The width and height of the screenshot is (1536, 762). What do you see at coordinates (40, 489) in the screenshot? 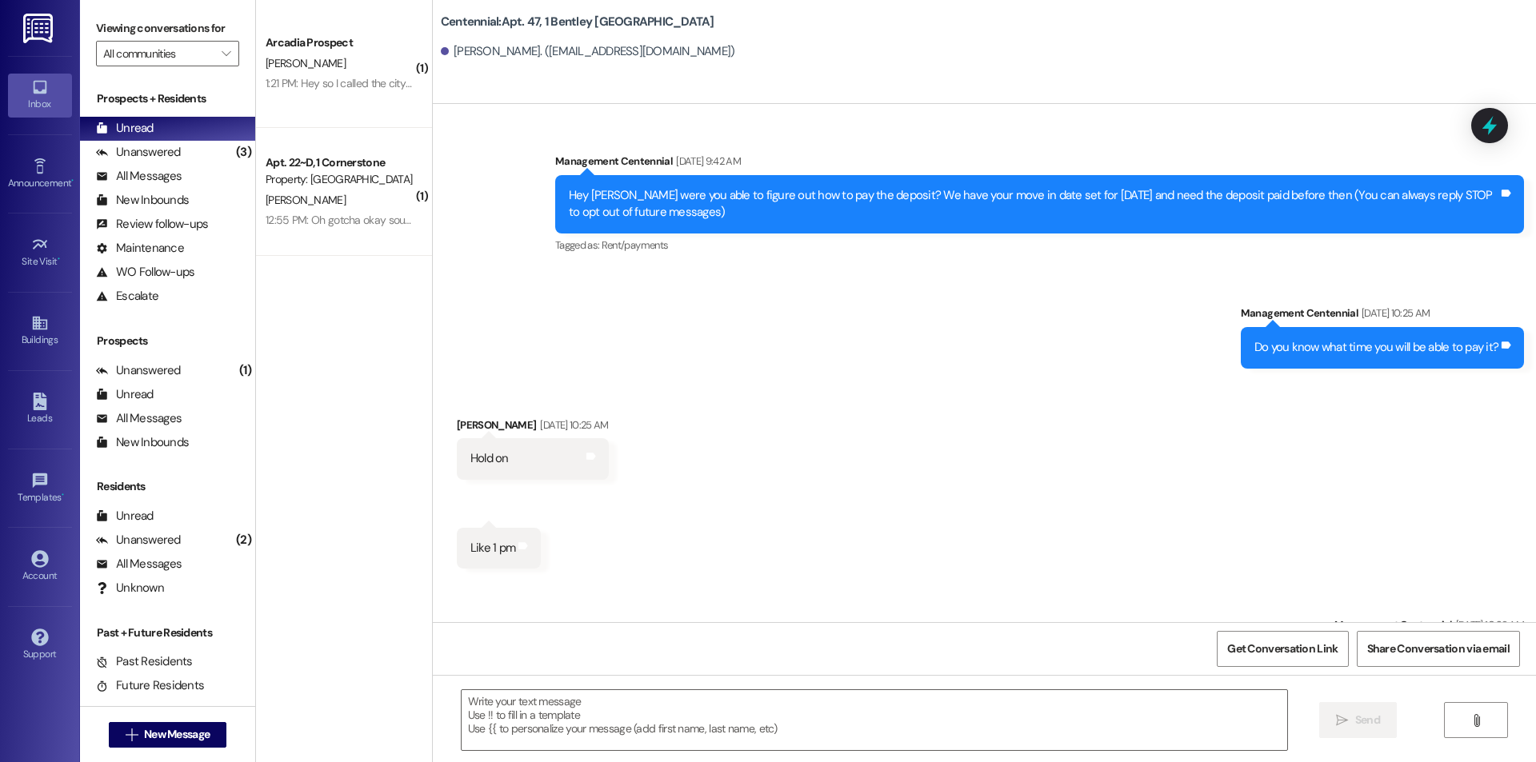
I see `a: Templates •` at bounding box center [40, 489].